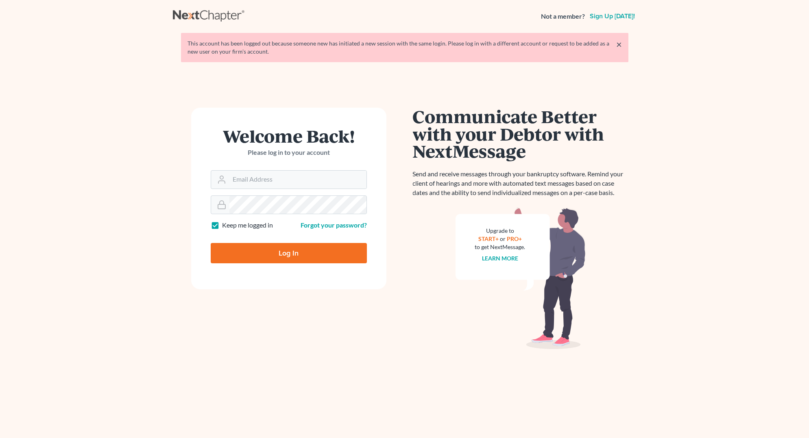  I want to click on input: Email Address, so click(298, 180).